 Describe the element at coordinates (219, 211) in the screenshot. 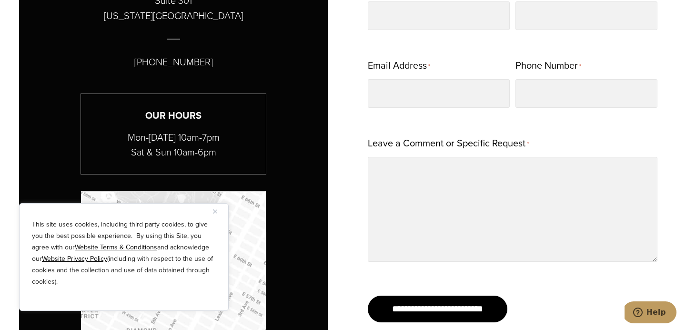

I see `button: Close` at that location.